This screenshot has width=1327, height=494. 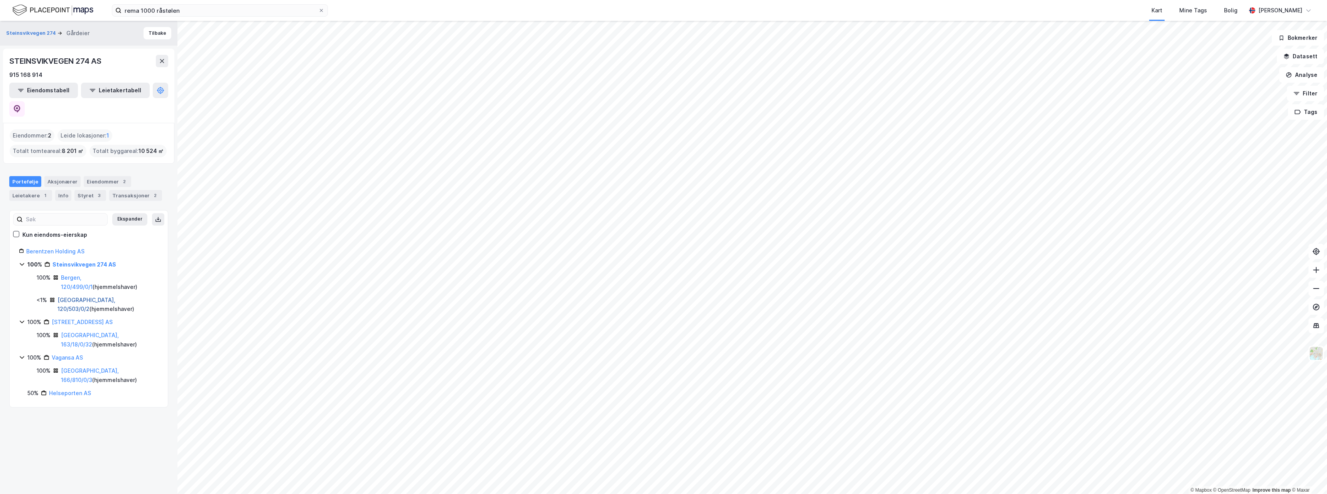 I want to click on div: 1, so click(x=45, y=195).